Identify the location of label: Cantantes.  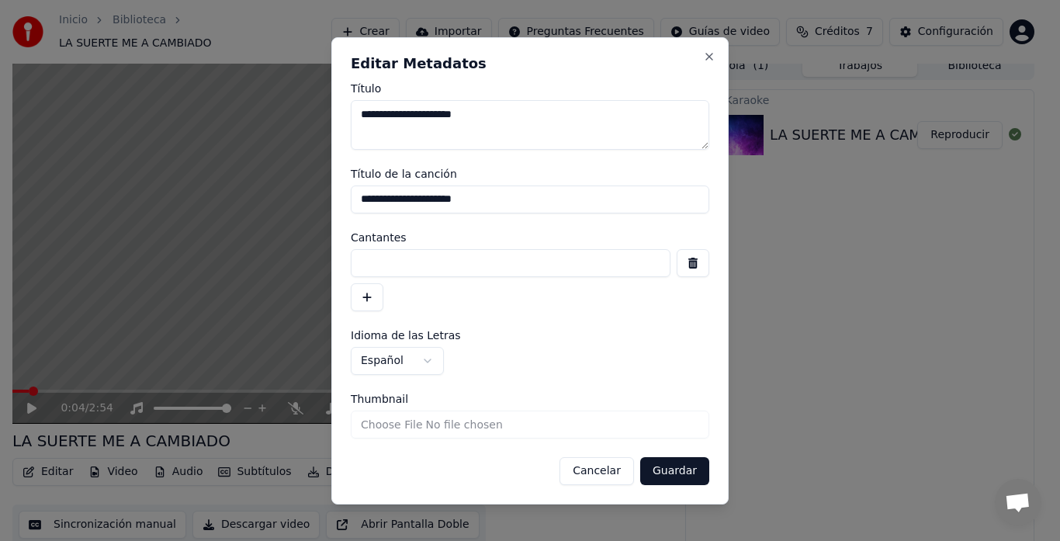
(530, 237).